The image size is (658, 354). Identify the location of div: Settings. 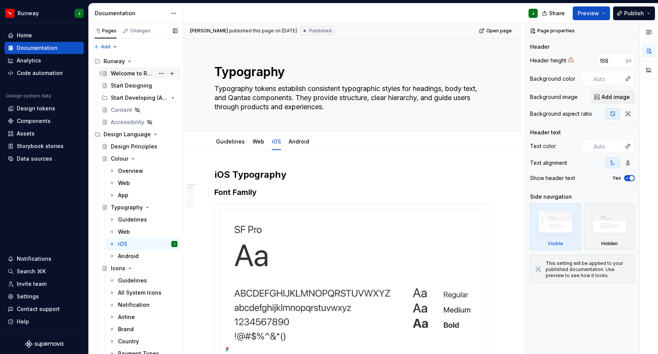
(28, 297).